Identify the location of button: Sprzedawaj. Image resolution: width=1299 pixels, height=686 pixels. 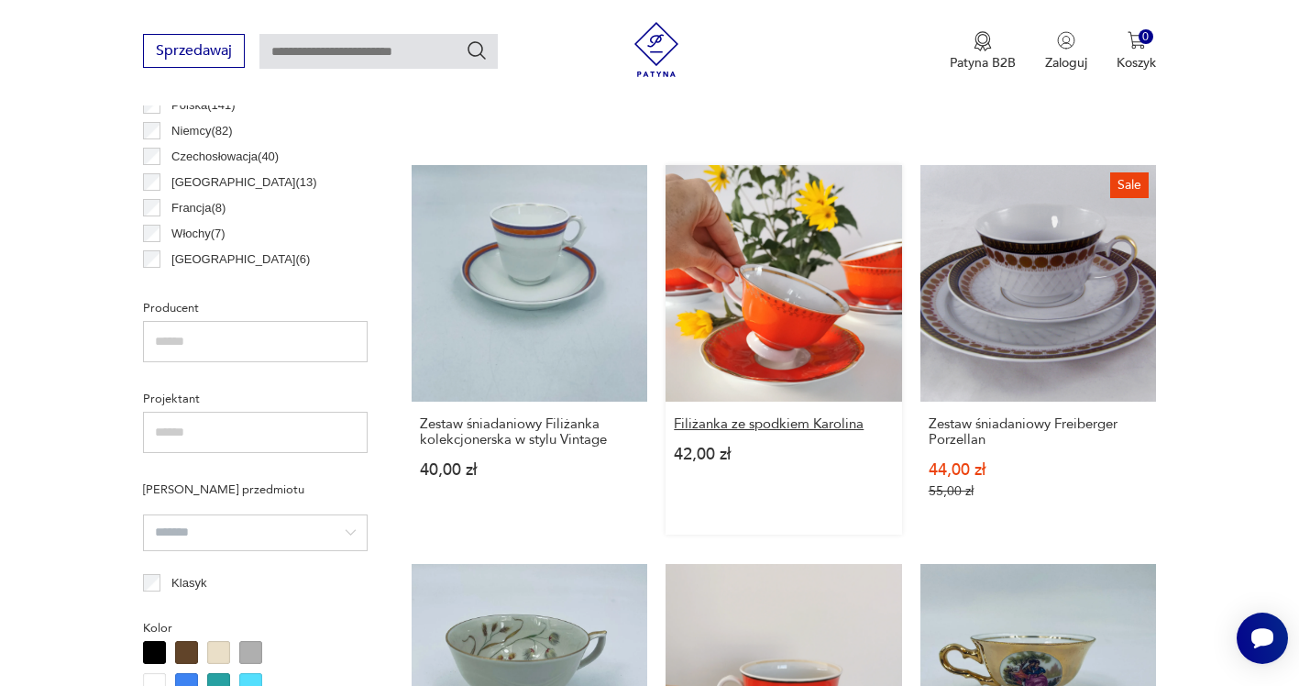
(193, 50).